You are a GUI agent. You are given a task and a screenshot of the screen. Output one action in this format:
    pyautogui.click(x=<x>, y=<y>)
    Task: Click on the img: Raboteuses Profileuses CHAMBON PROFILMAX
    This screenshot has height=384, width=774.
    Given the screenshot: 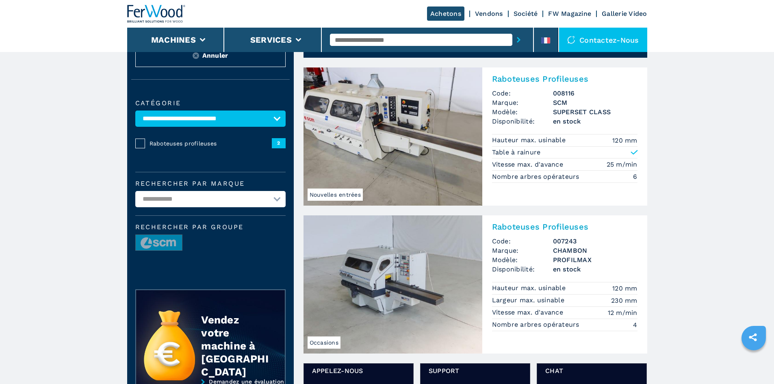 What is the action you would take?
    pyautogui.click(x=393, y=285)
    